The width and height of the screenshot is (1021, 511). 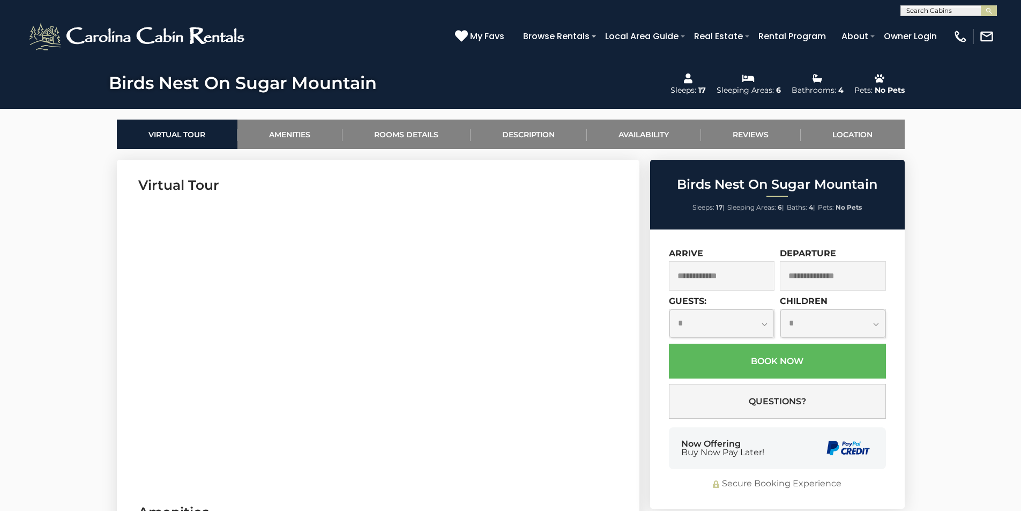 I want to click on a: Real Estate, so click(x=718, y=36).